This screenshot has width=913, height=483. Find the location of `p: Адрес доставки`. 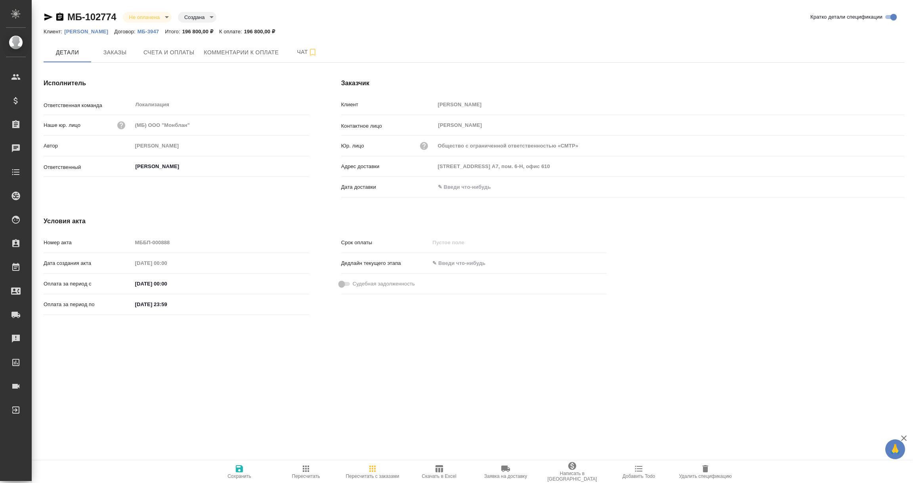

p: Адрес доставки is located at coordinates (388, 166).